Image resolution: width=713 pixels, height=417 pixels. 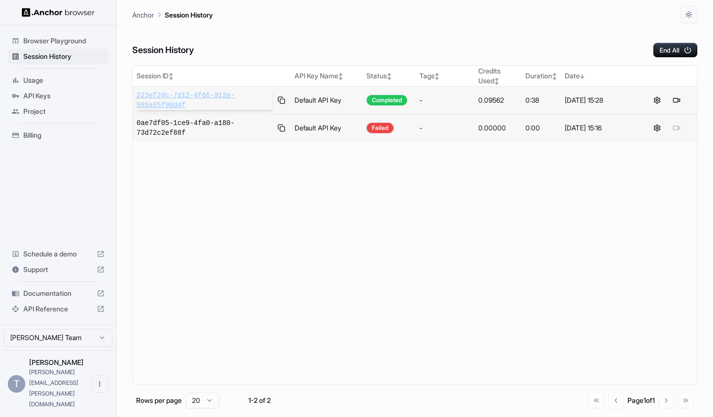 What do you see at coordinates (327, 76) in the screenshot?
I see `div: API Key Name` at bounding box center [327, 76].